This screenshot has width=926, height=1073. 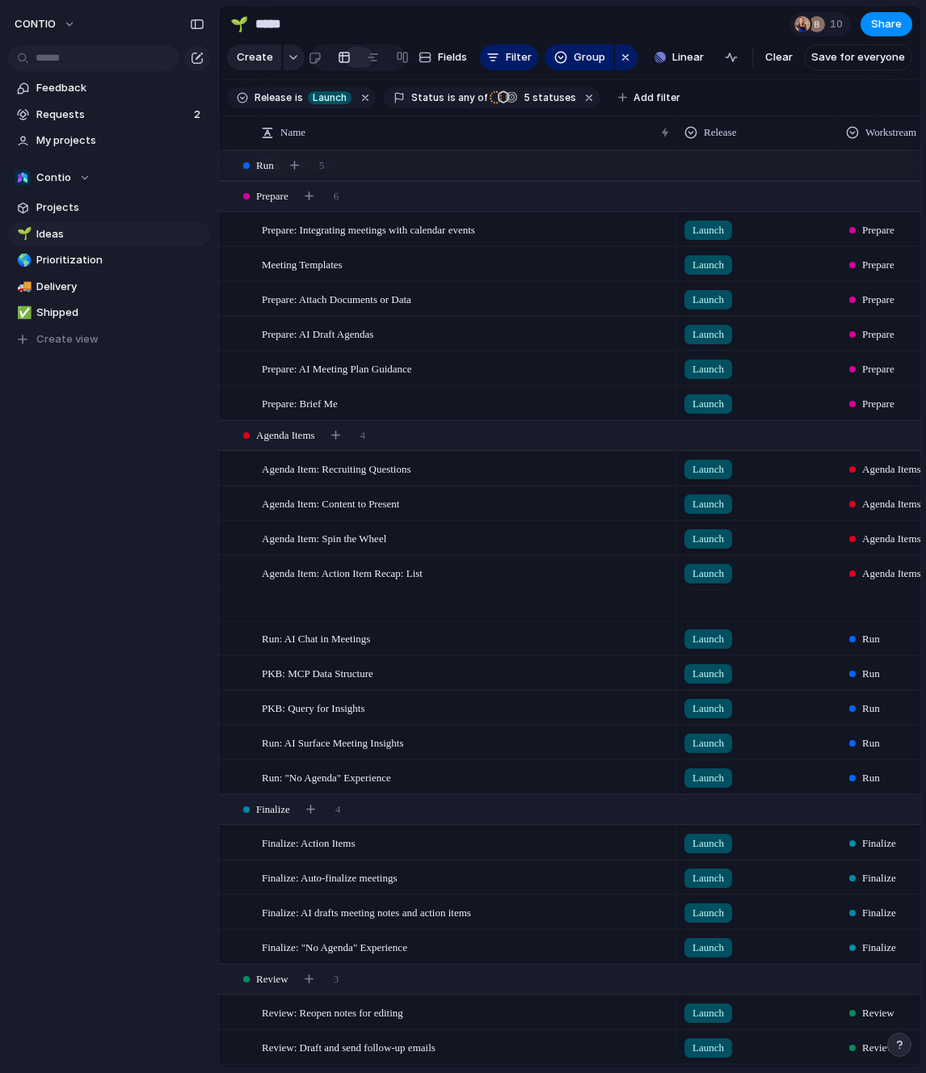 I want to click on div: 🚚Delivery, so click(x=109, y=287).